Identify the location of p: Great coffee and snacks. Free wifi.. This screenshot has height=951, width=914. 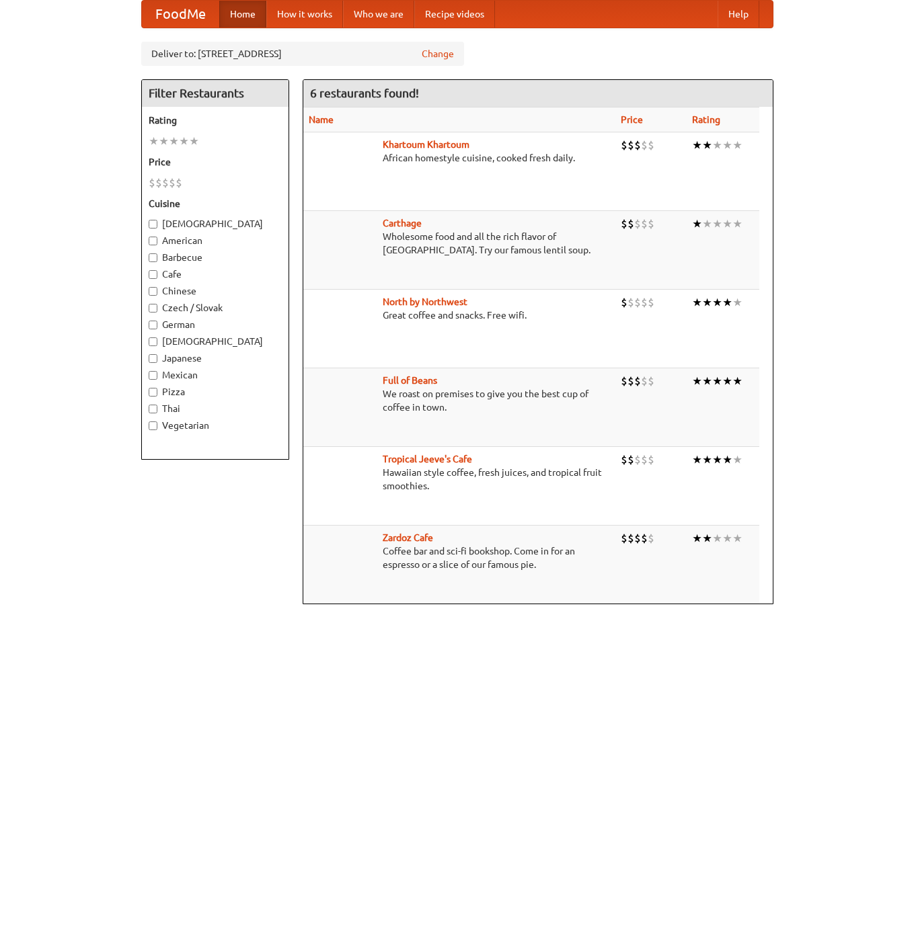
(459, 315).